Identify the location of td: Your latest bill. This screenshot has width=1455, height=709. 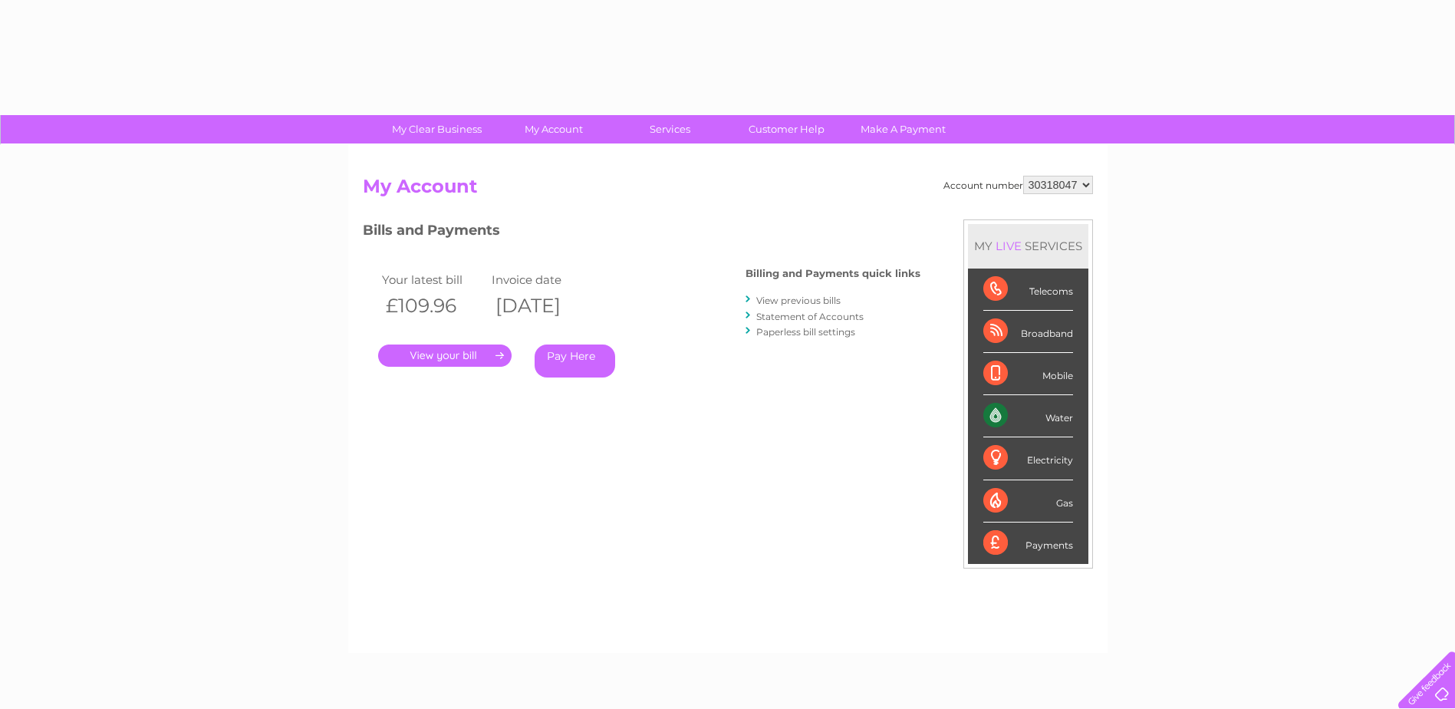
(433, 279).